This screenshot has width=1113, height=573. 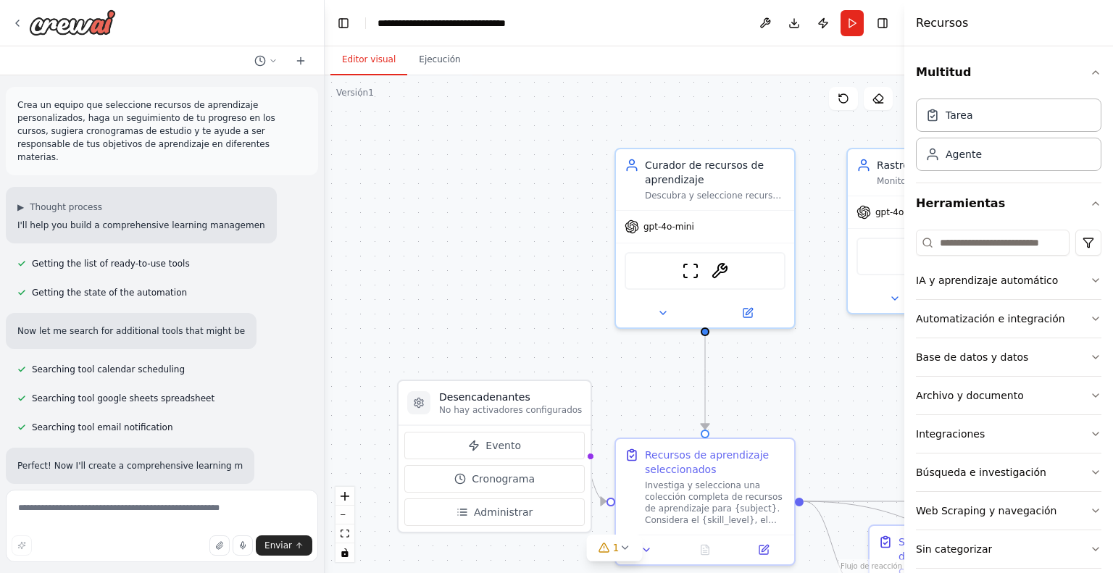 I want to click on font: IA y aprendizaje automático, so click(x=987, y=281).